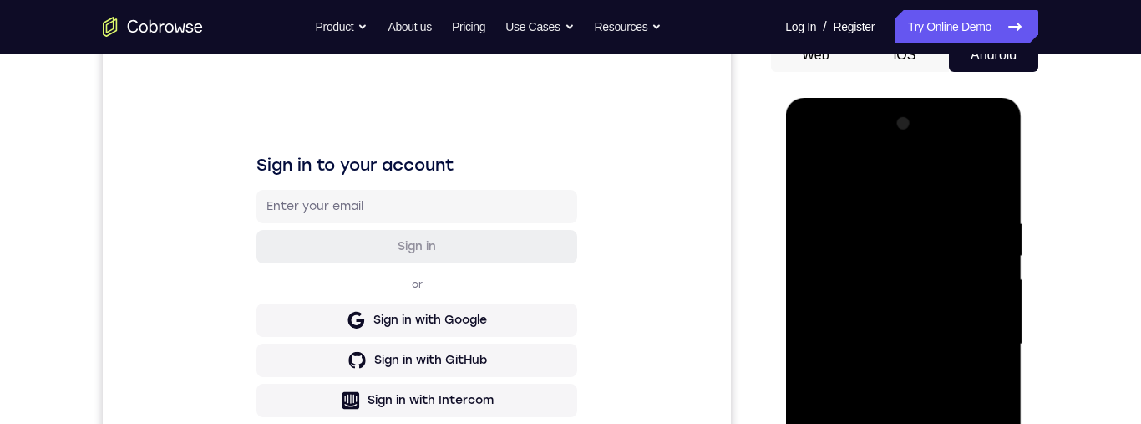 This screenshot has height=424, width=1141. Describe the element at coordinates (816, 55) in the screenshot. I see `button: Web` at that location.